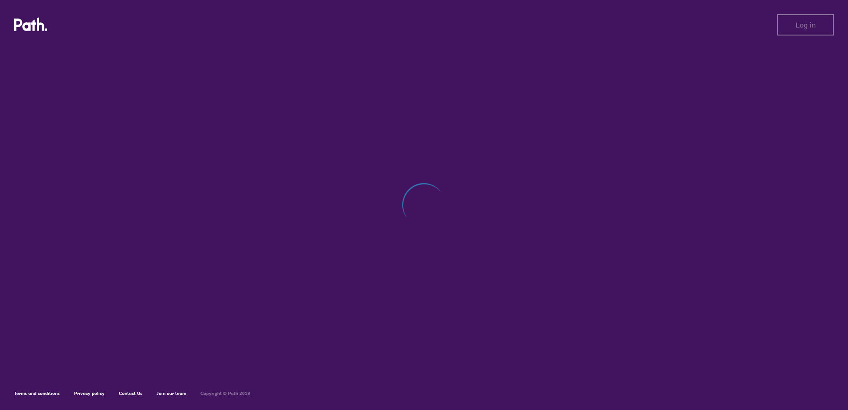 The image size is (848, 410). What do you see at coordinates (171, 393) in the screenshot?
I see `a: Join our team` at bounding box center [171, 393].